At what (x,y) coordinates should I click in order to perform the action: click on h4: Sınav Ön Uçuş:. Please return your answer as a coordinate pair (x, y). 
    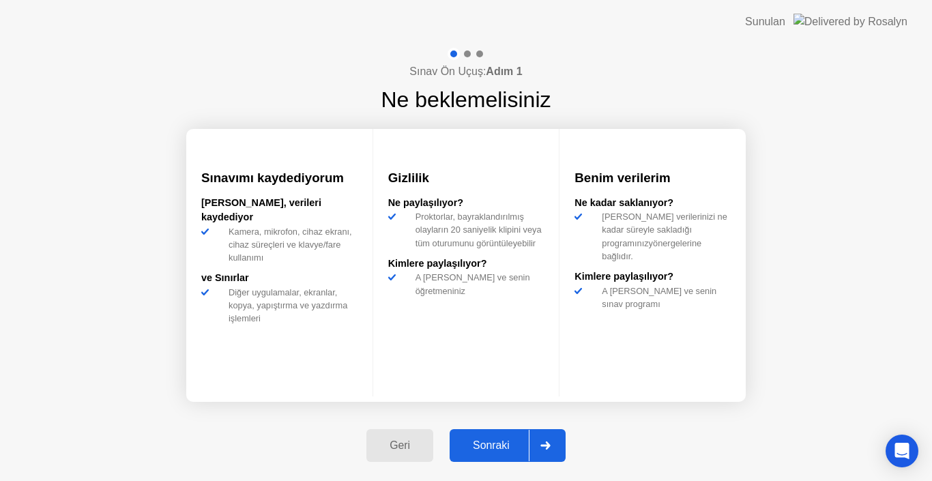
    Looking at the image, I should click on (465, 72).